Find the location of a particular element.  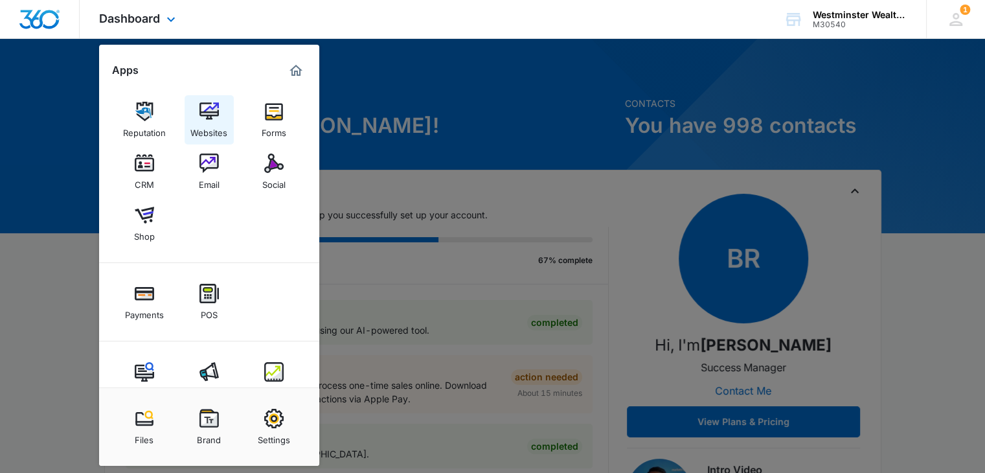

div: account id is located at coordinates (860, 25).